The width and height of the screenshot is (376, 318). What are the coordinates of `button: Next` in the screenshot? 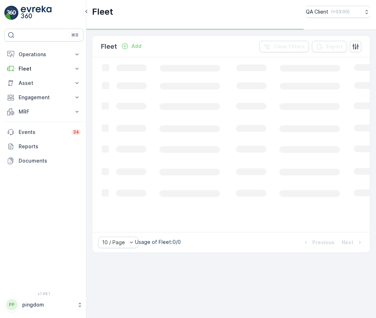 It's located at (352, 242).